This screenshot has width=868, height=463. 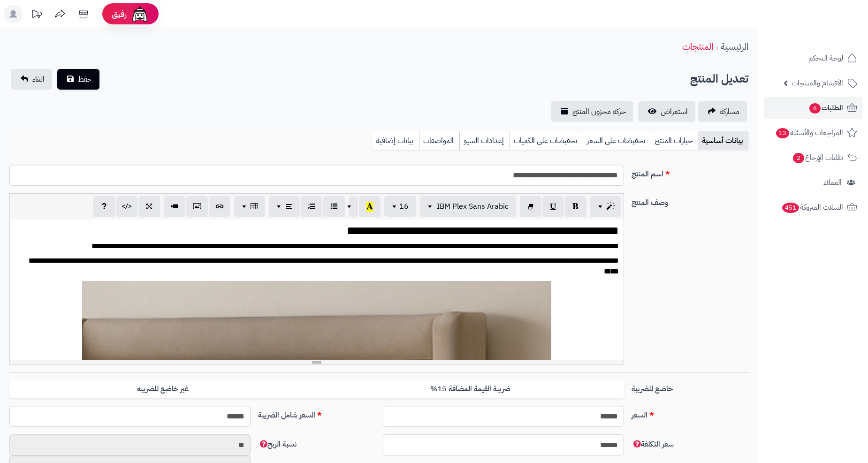 What do you see at coordinates (825, 58) in the screenshot?
I see `span: لوحة التحكم` at bounding box center [825, 58].